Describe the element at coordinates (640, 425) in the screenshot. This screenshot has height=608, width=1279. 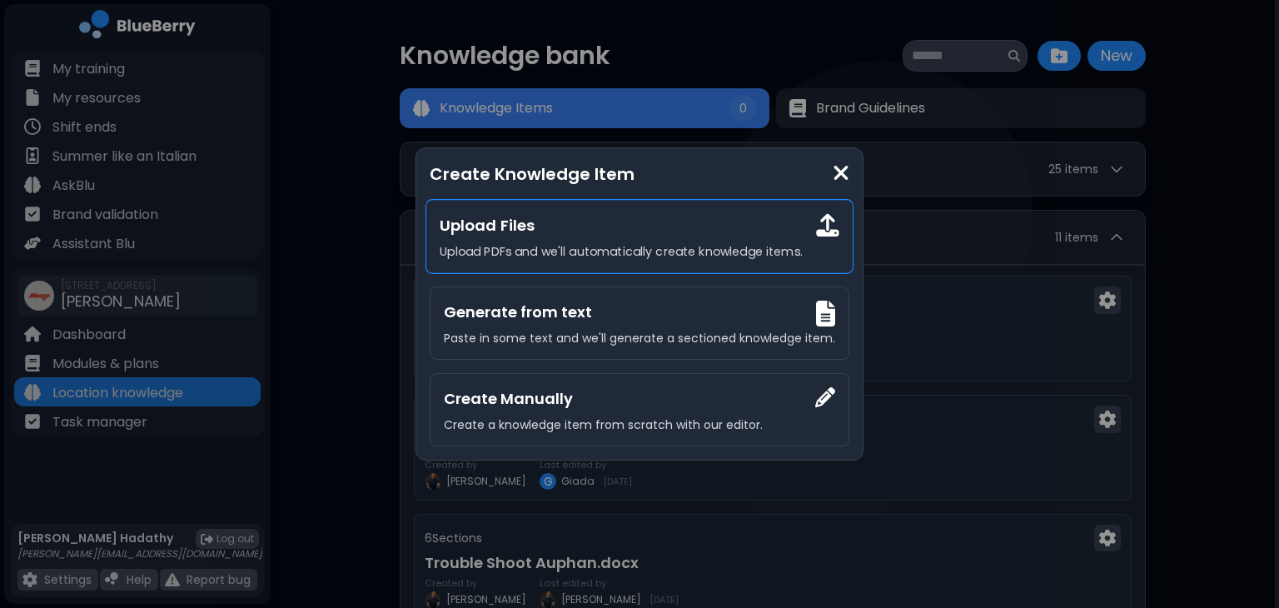
I see `p: Create a knowledge item from scratch with our editor.` at that location.